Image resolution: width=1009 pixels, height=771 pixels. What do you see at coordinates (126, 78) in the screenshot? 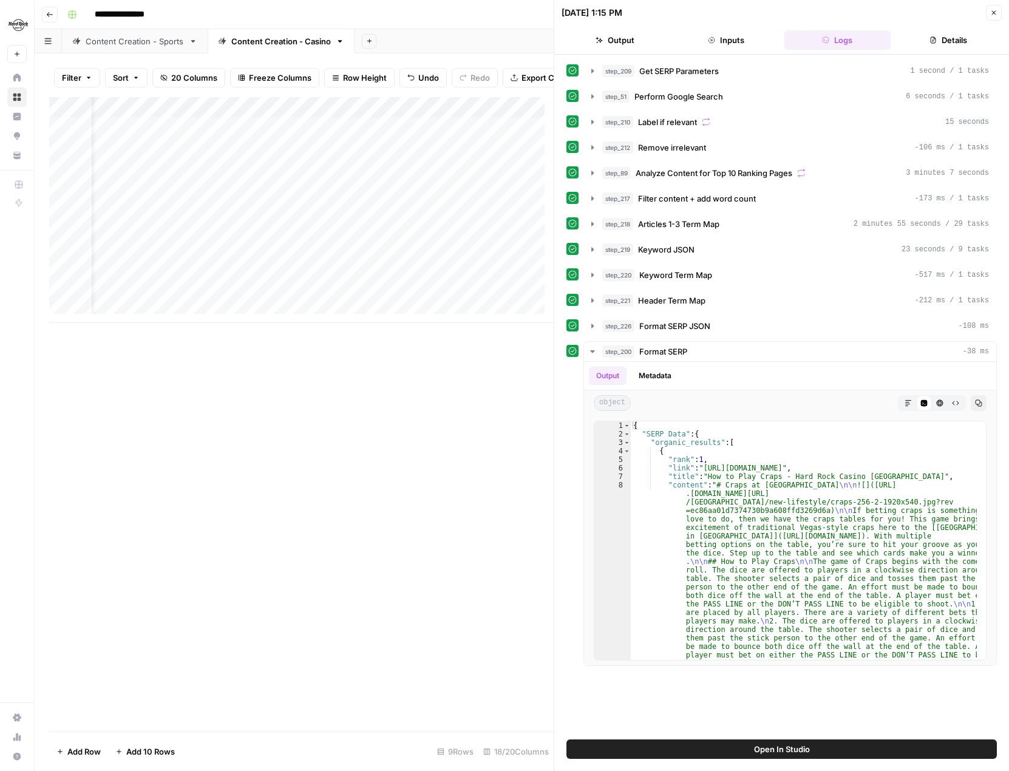
I see `button: Sort` at bounding box center [126, 78].